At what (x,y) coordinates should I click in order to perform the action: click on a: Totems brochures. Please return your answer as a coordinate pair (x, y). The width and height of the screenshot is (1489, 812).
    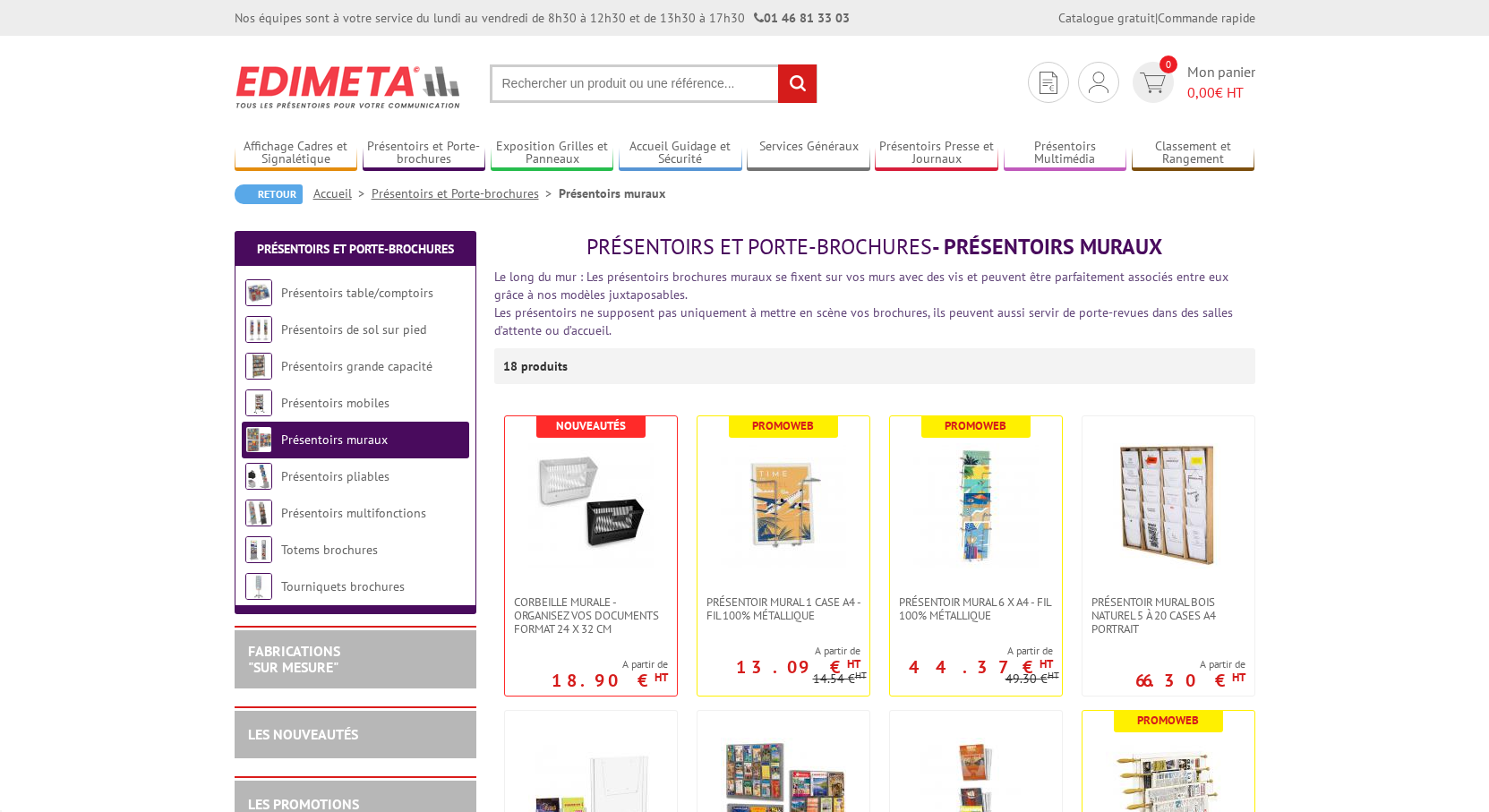
    Looking at the image, I should click on (329, 550).